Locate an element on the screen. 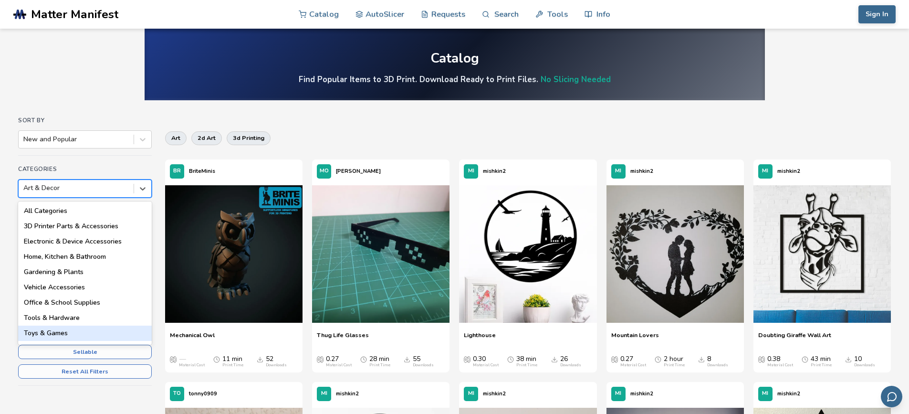 The width and height of the screenshot is (909, 414). span: Matter Manifest is located at coordinates (74, 14).